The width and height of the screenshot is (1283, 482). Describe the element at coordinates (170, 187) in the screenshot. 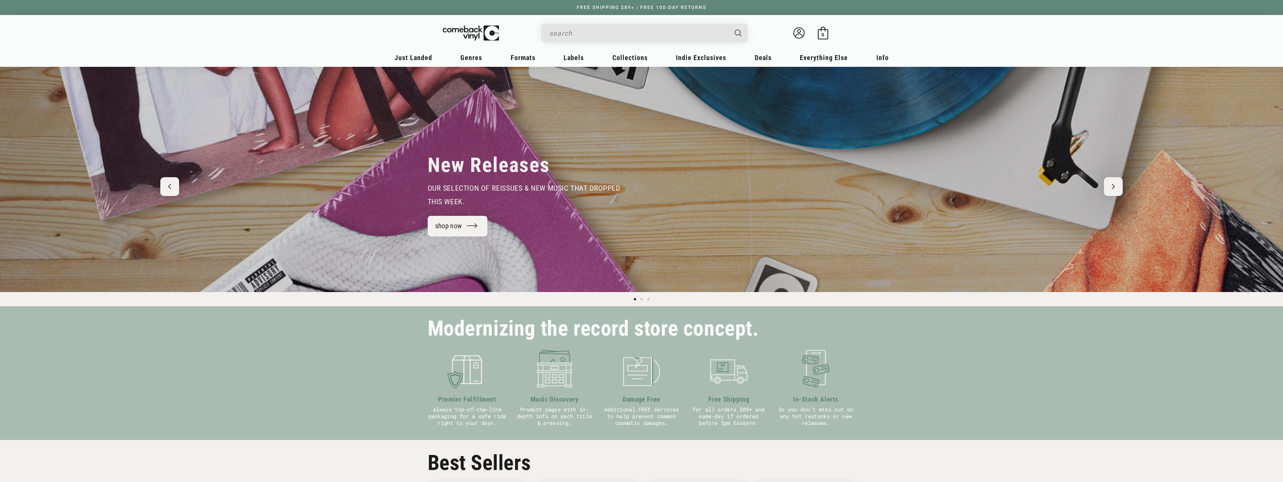

I see `button: Previous slide` at that location.